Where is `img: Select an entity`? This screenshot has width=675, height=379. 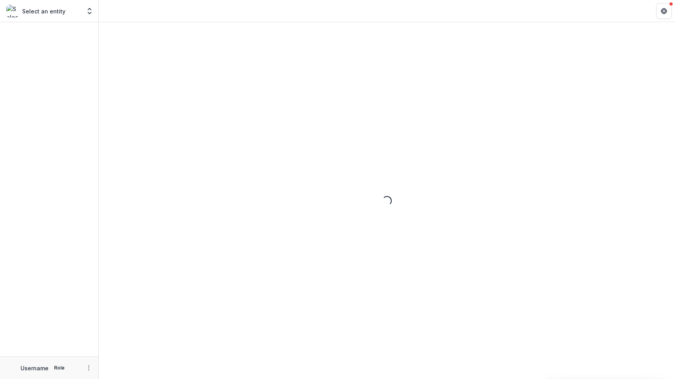 img: Select an entity is located at coordinates (13, 11).